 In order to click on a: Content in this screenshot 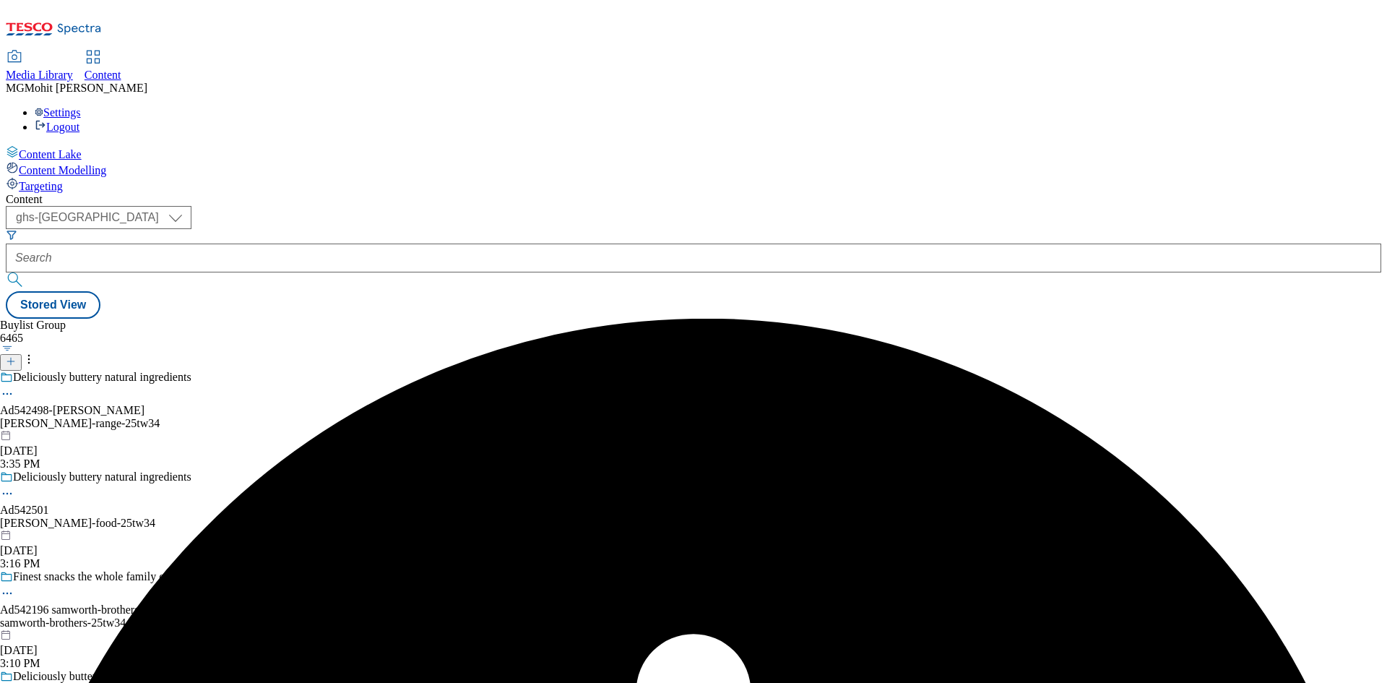, I will do `click(103, 66)`.